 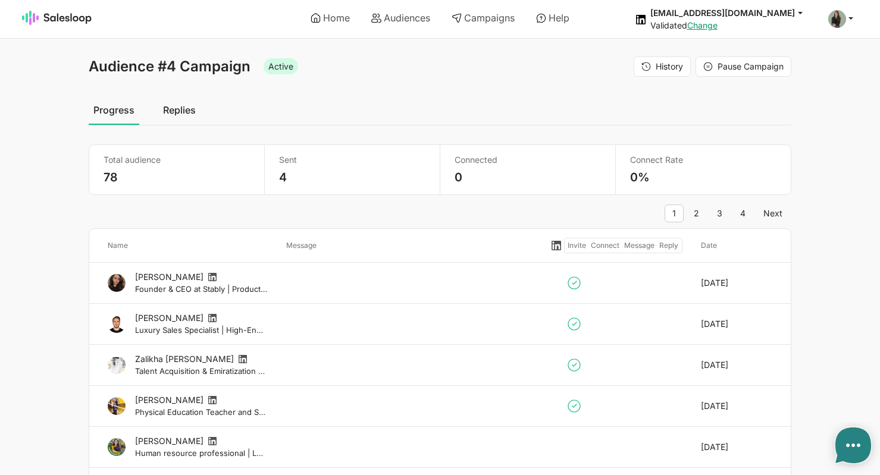 I want to click on div: Validated, so click(x=732, y=26).